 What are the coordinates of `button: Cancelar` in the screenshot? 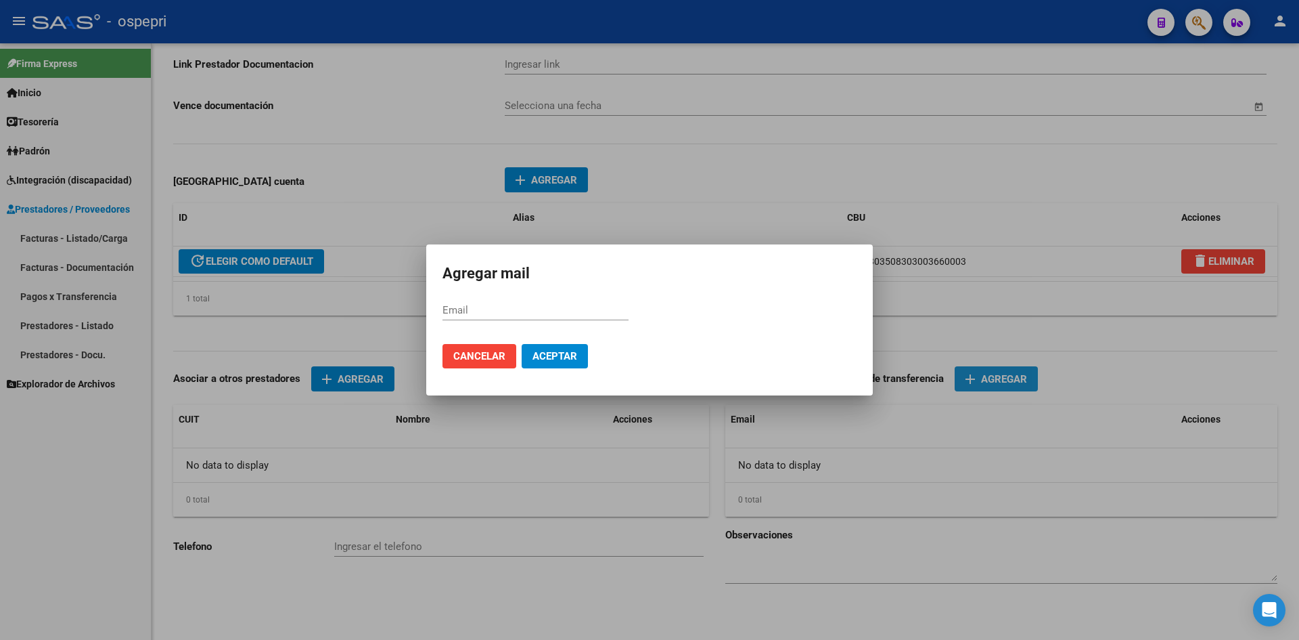 It's located at (479, 356).